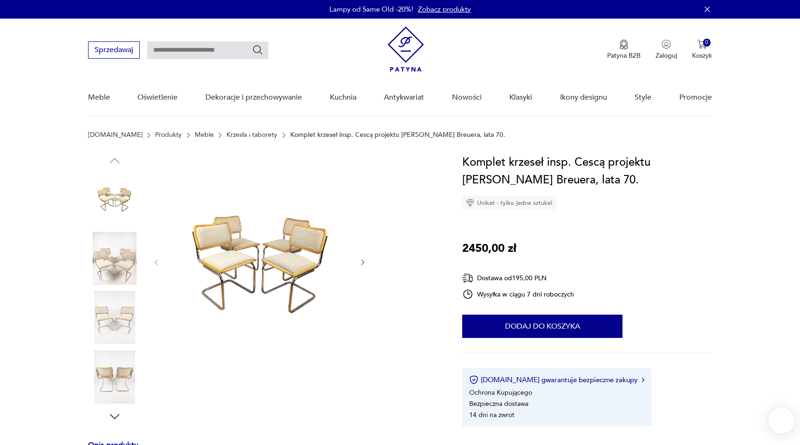 The width and height of the screenshot is (800, 445). Describe the element at coordinates (371, 9) in the screenshot. I see `p: Lampy od Same Old -20%!` at that location.